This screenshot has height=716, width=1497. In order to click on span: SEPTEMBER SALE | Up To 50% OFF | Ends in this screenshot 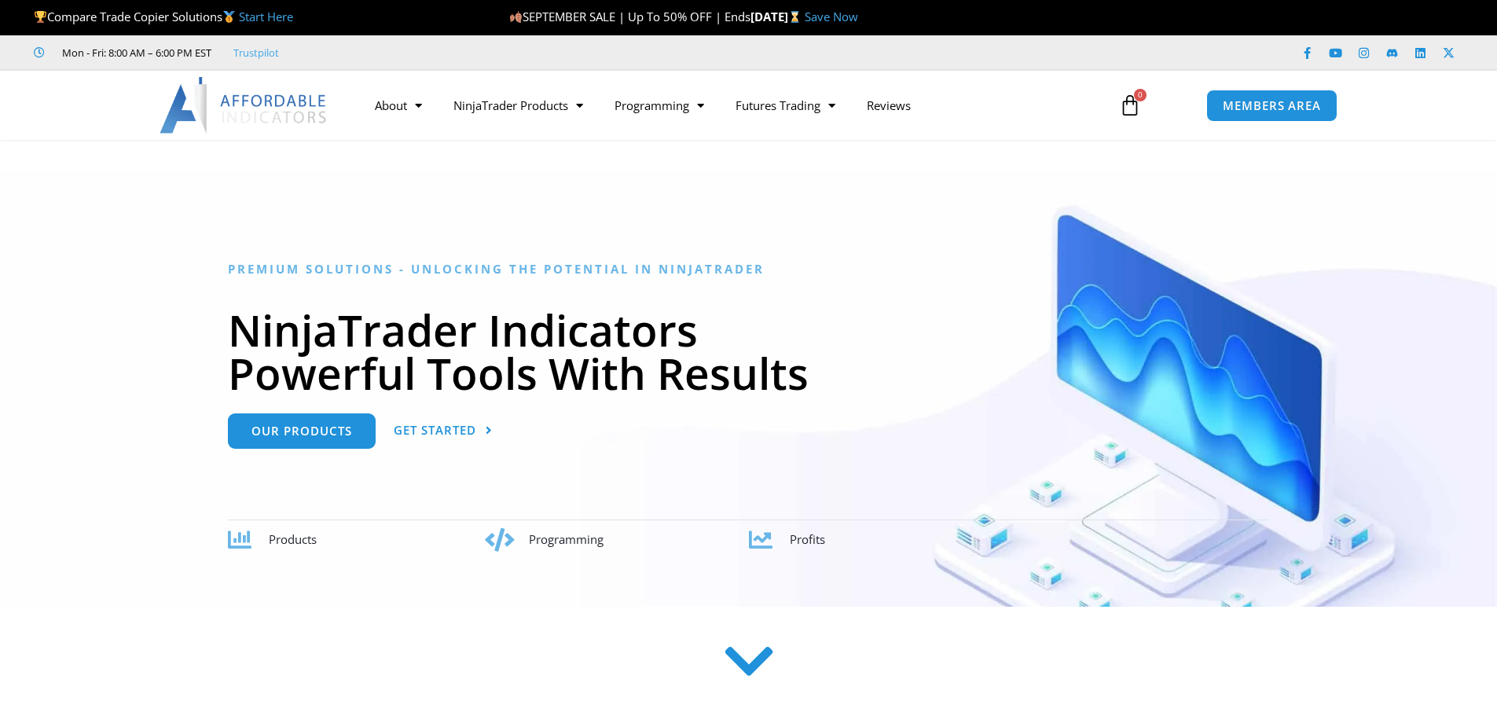, I will do `click(629, 17)`.